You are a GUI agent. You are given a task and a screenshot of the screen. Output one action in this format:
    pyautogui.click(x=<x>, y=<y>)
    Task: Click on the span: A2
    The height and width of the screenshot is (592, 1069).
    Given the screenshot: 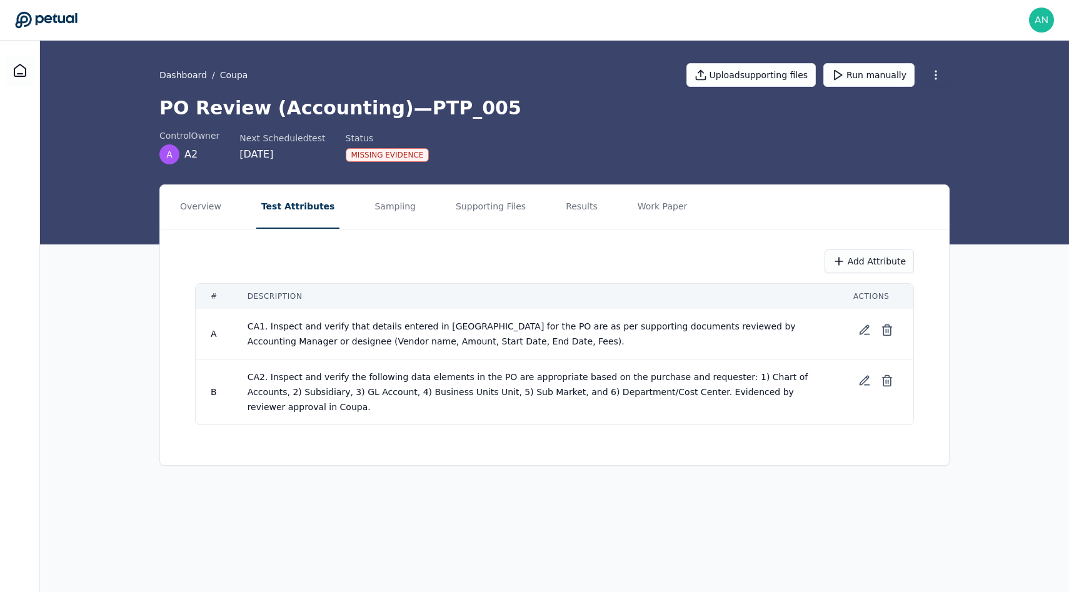 What is the action you would take?
    pyautogui.click(x=191, y=154)
    